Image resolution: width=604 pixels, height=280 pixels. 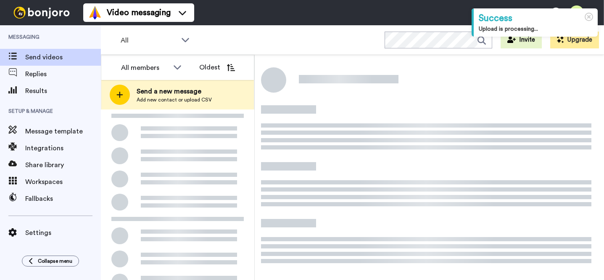 What do you see at coordinates (536, 29) in the screenshot?
I see `div: Upload is processing...` at bounding box center [536, 29].